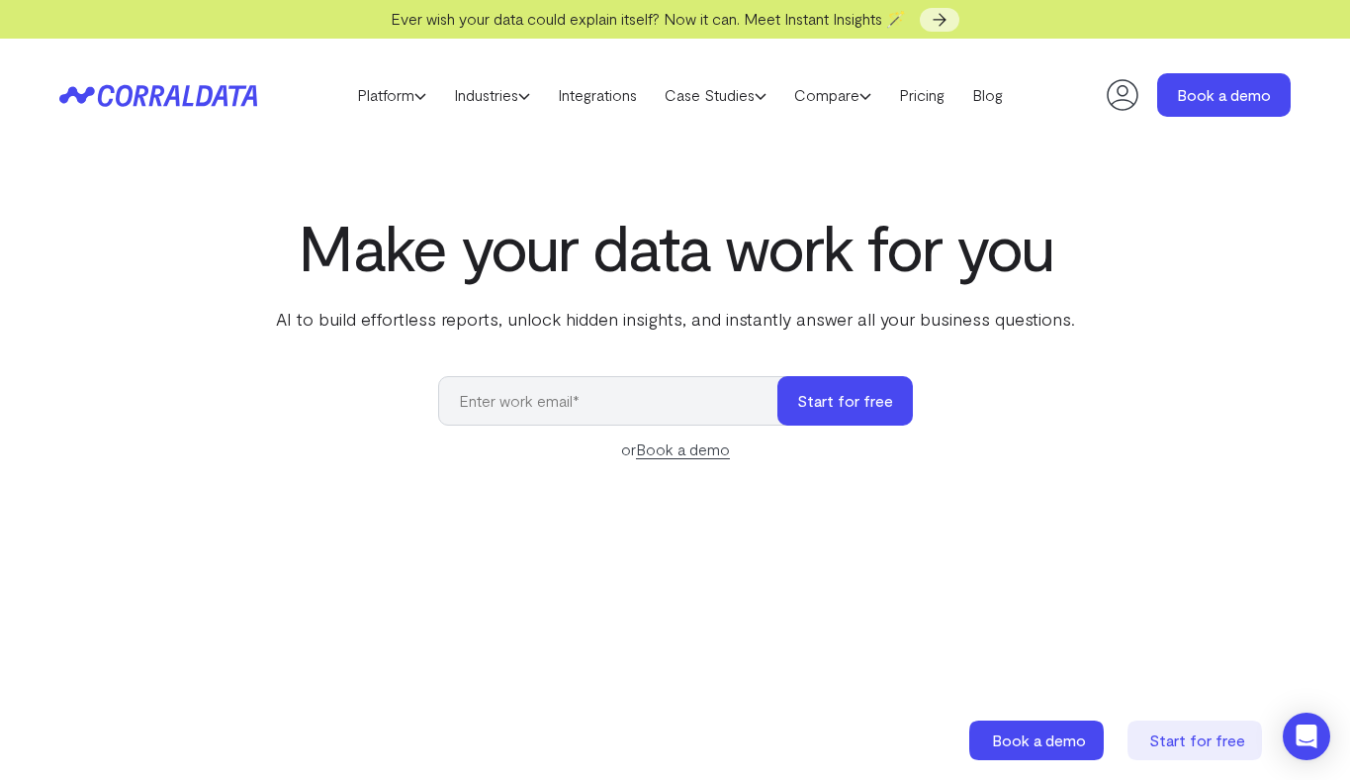 This screenshot has height=780, width=1350. I want to click on span: Start for free, so click(1197, 739).